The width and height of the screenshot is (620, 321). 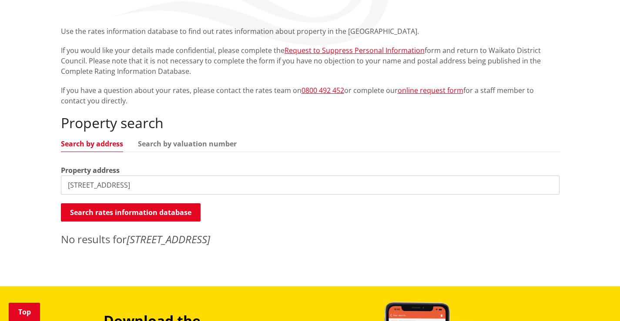 What do you see at coordinates (323, 90) in the screenshot?
I see `a: 0800 492 452` at bounding box center [323, 90].